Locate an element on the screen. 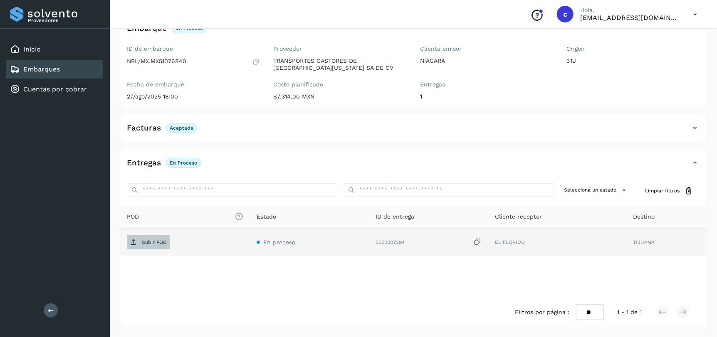 The width and height of the screenshot is (717, 337). div: Cuentas por cobrar is located at coordinates (54, 89).